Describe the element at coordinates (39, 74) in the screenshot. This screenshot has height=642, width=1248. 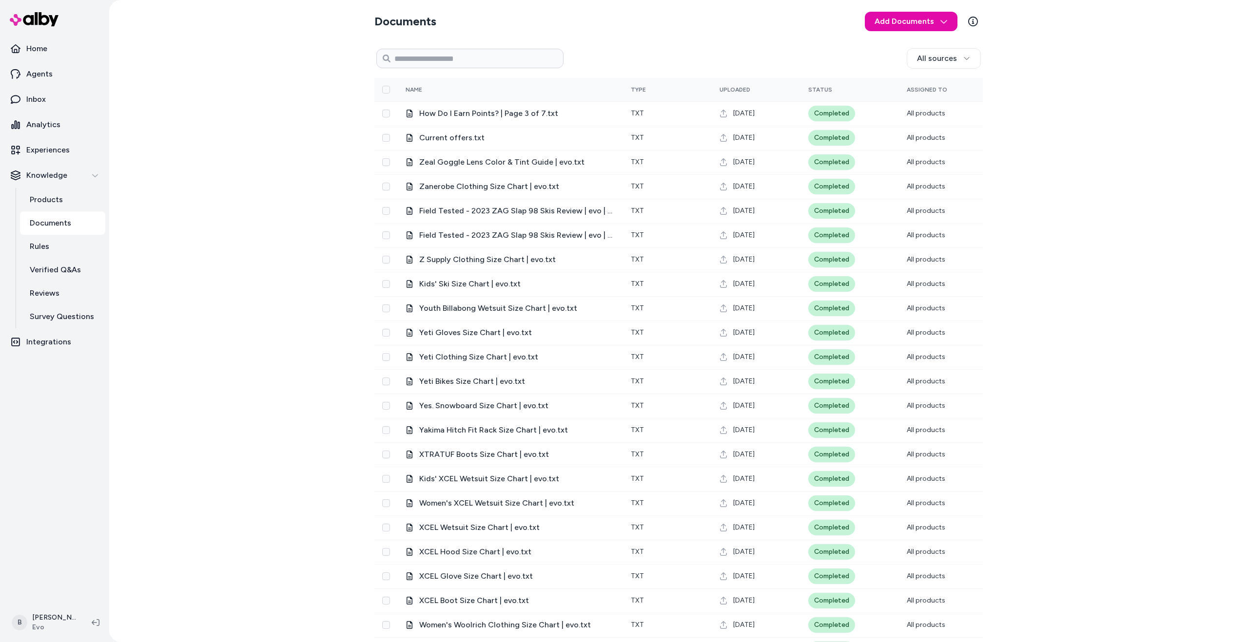
I see `p: Agents` at that location.